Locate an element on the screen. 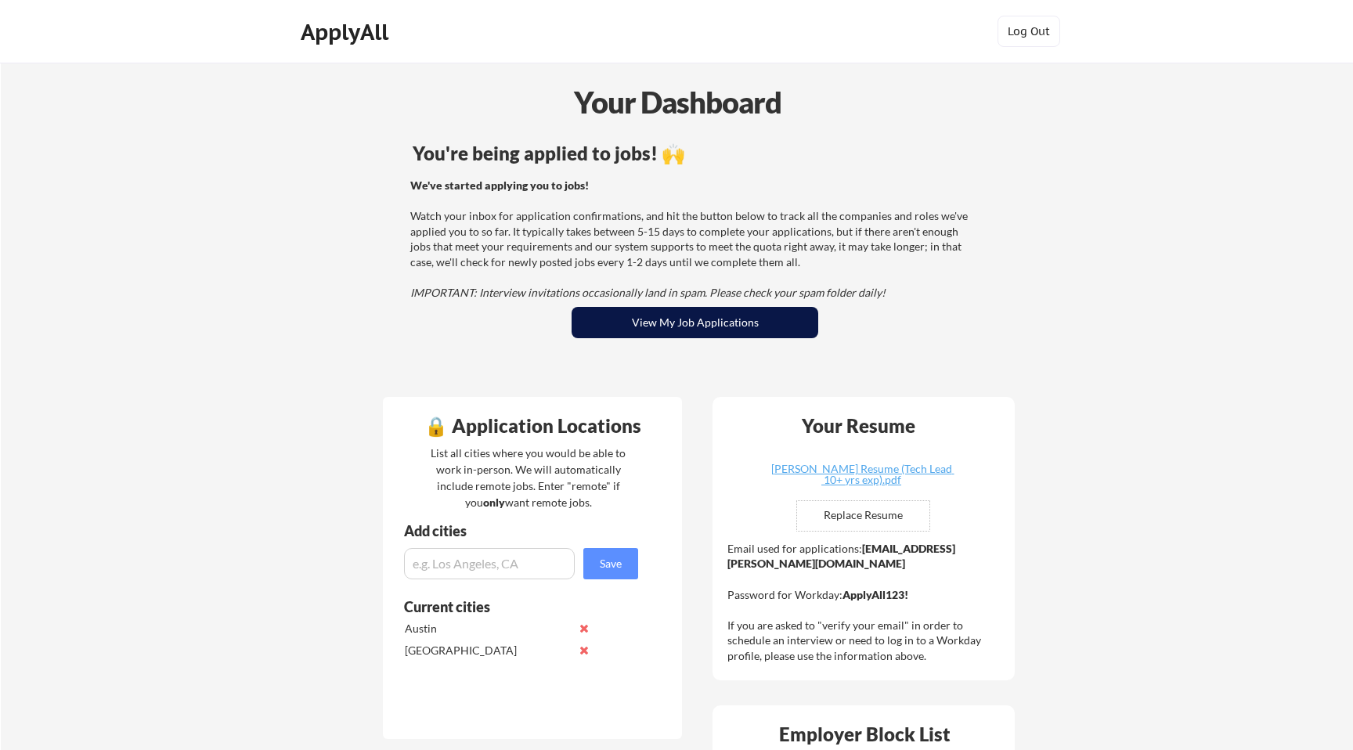 The height and width of the screenshot is (750, 1353). div: Email used for applications: Password for Workday: If you are asked to "verify your email" in ord... is located at coordinates (865, 602).